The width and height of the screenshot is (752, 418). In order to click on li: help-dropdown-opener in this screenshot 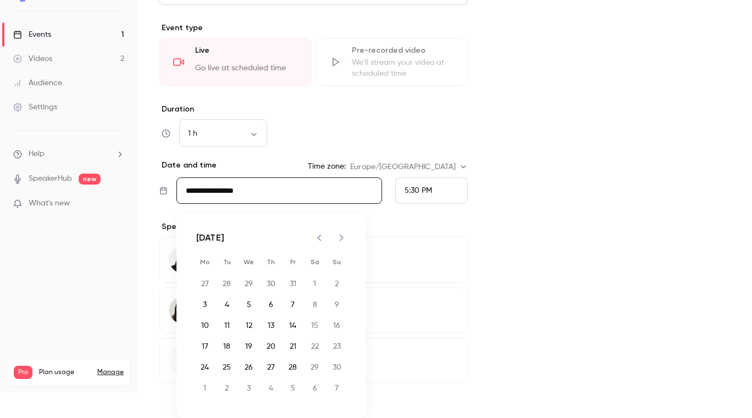, I will do `click(69, 154)`.